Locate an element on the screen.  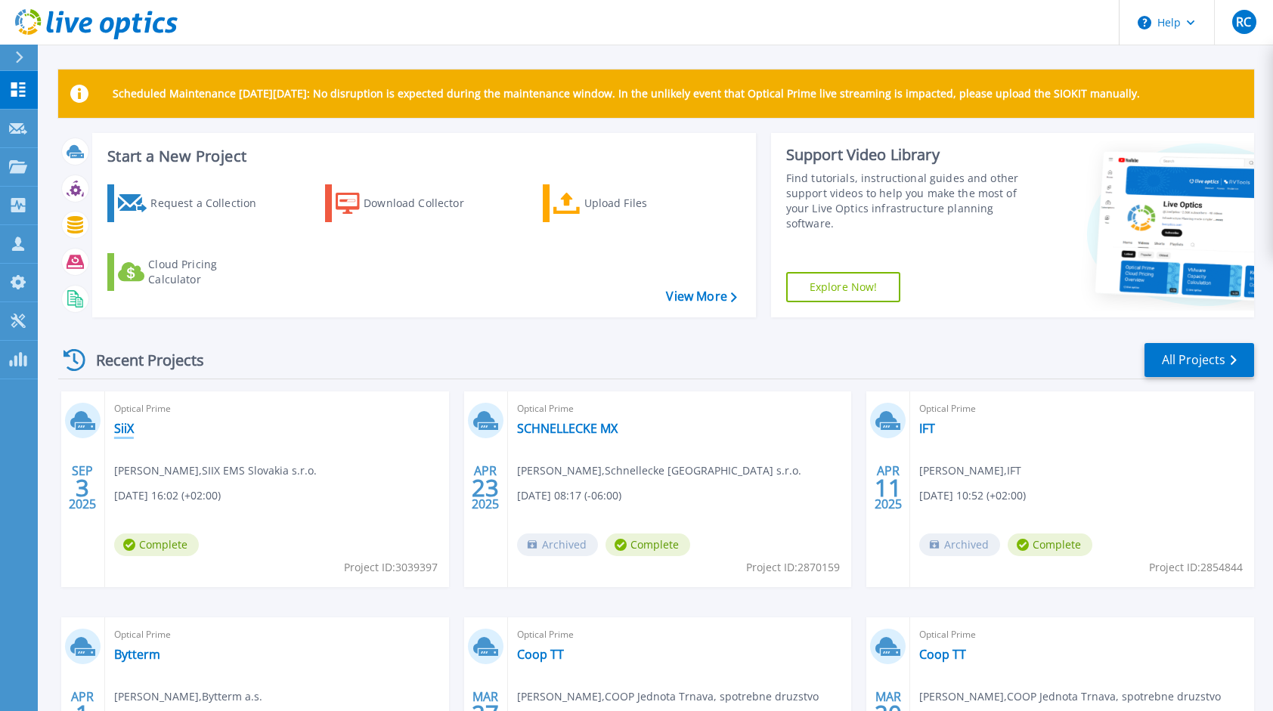
div: Request a Collection is located at coordinates (211, 203).